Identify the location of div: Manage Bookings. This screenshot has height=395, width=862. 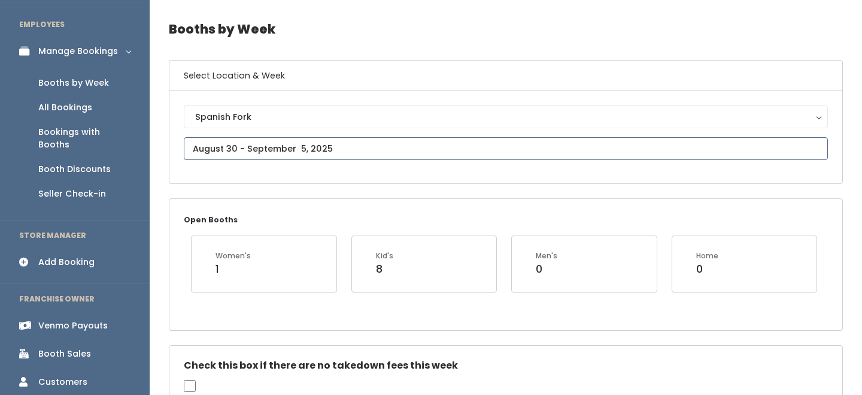
(78, 51).